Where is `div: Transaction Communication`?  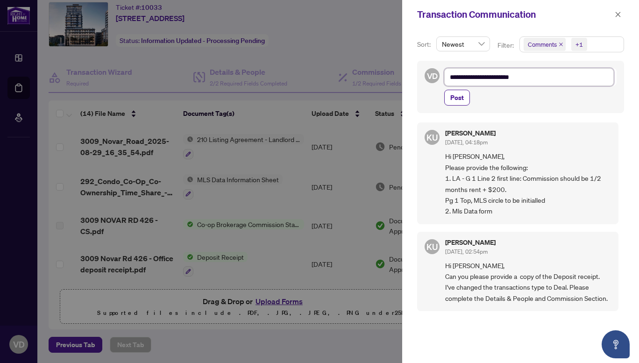
div: Transaction Communication is located at coordinates (514, 14).